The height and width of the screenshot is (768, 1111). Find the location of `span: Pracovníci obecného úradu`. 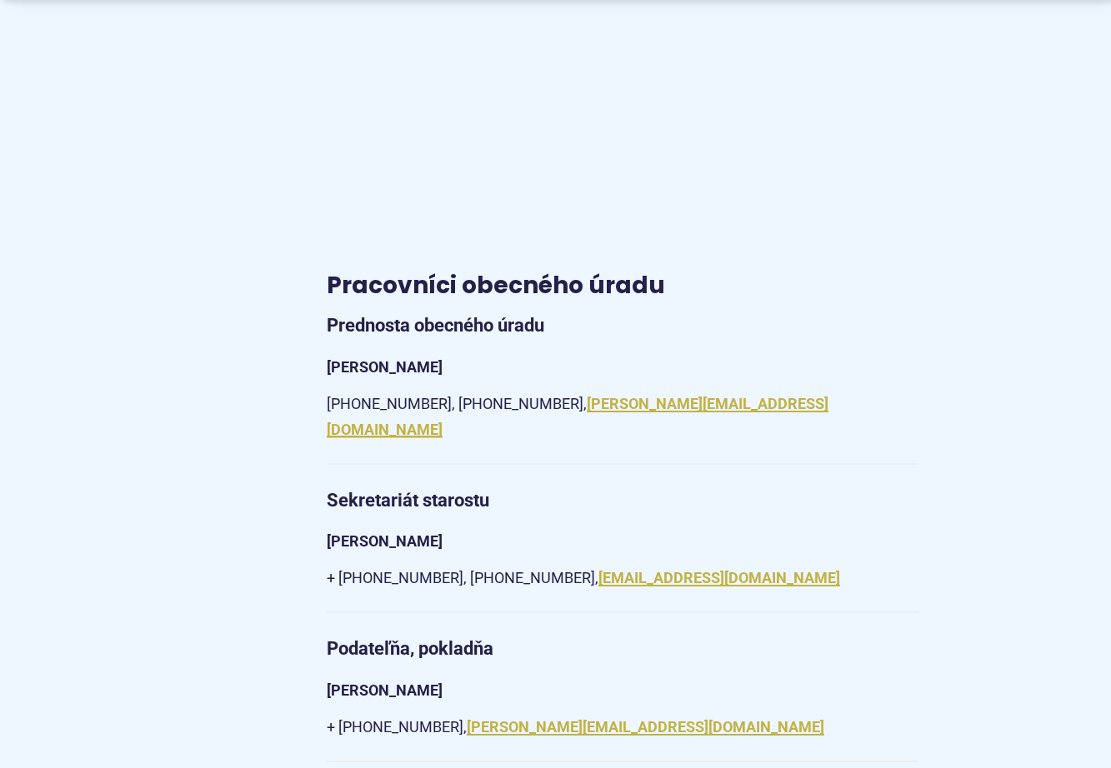

span: Pracovníci obecného úradu is located at coordinates (496, 285).